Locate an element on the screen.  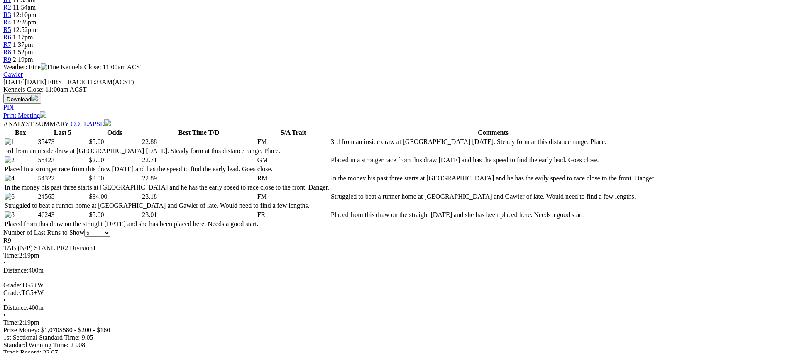
span: R9 is located at coordinates (7, 59).